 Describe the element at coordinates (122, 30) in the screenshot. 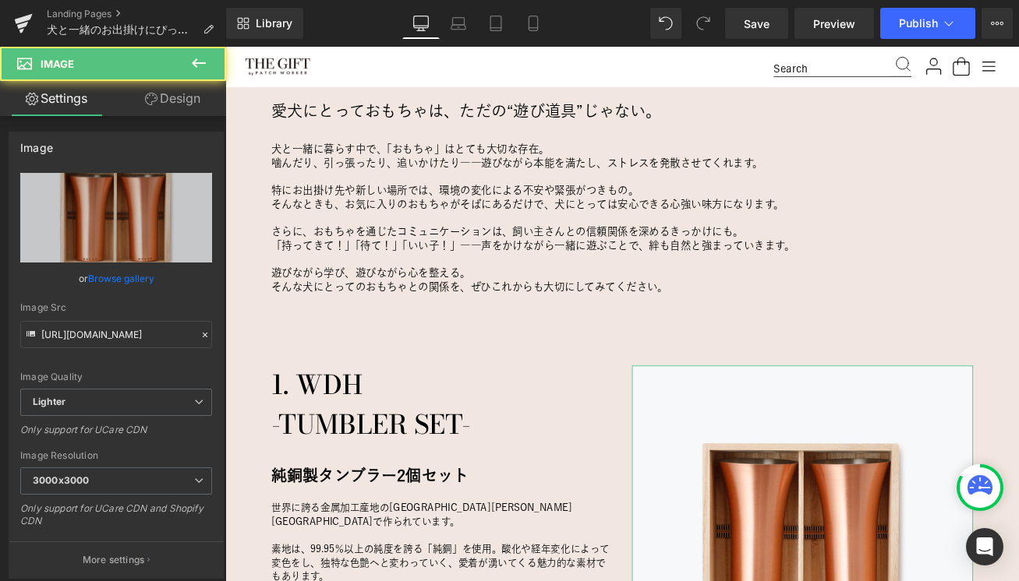

I see `span: 犬と一緒のお出掛けにぴったりな贈りもの特集` at that location.